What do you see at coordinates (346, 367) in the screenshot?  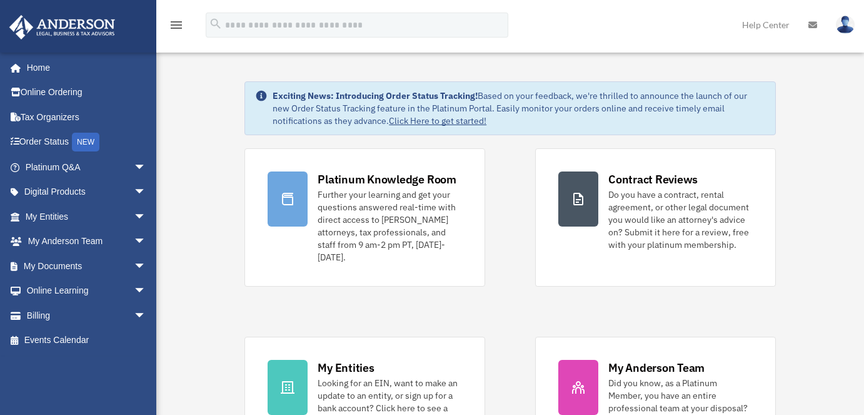 I see `div: My Entities` at bounding box center [346, 367].